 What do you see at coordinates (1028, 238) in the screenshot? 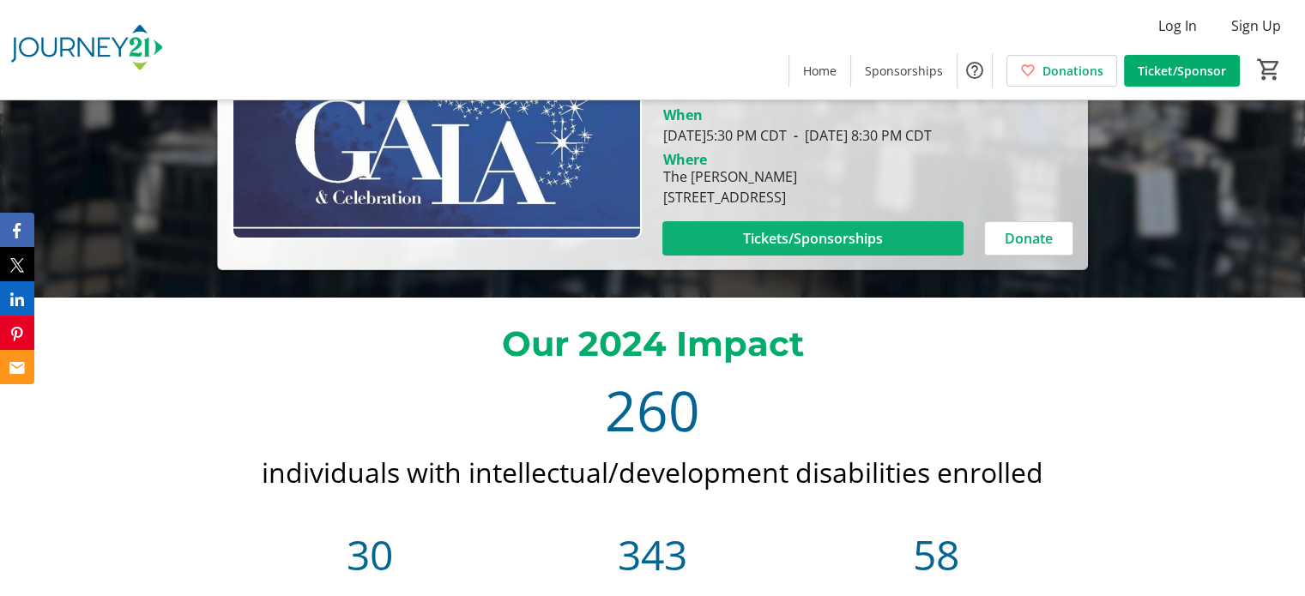
I see `button: Donate` at bounding box center [1028, 238].